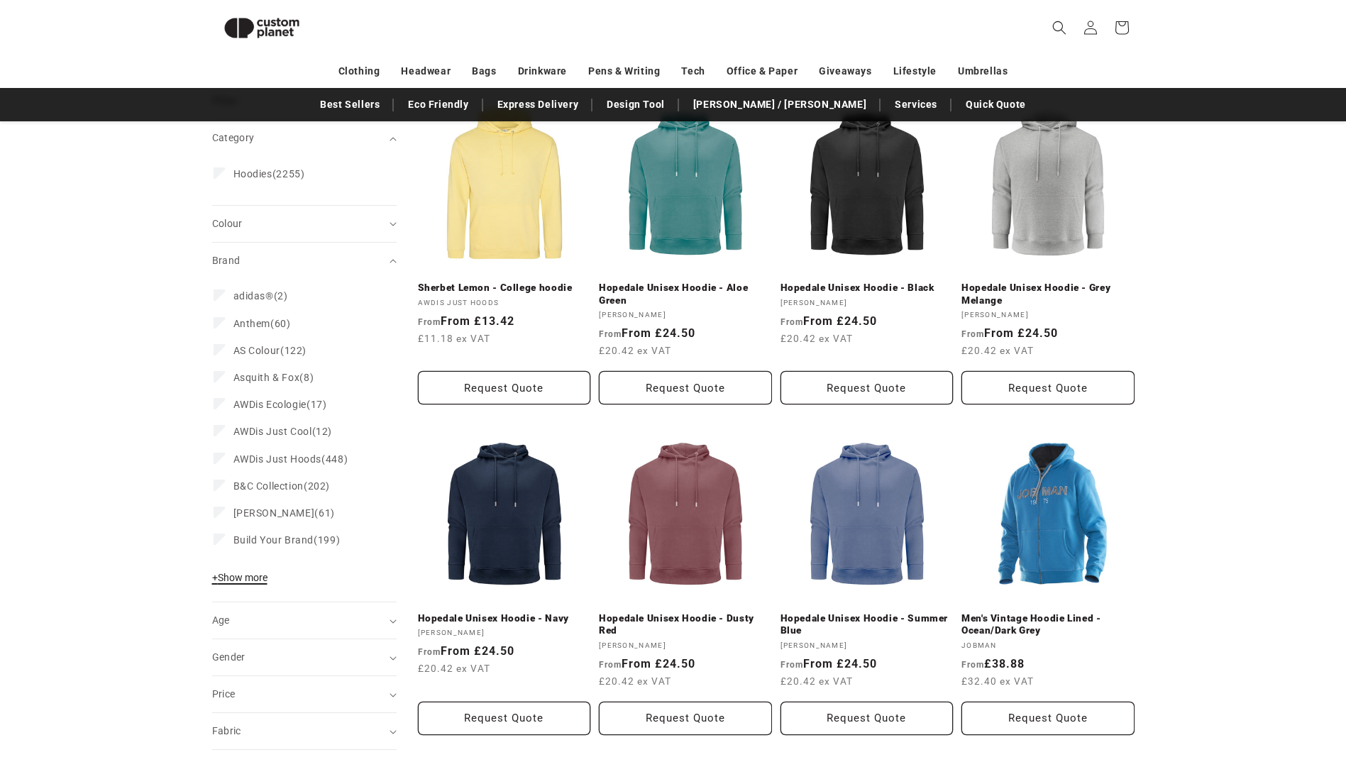 The height and width of the screenshot is (762, 1346). What do you see at coordinates (240, 578) in the screenshot?
I see `span: Show more` at bounding box center [240, 578].